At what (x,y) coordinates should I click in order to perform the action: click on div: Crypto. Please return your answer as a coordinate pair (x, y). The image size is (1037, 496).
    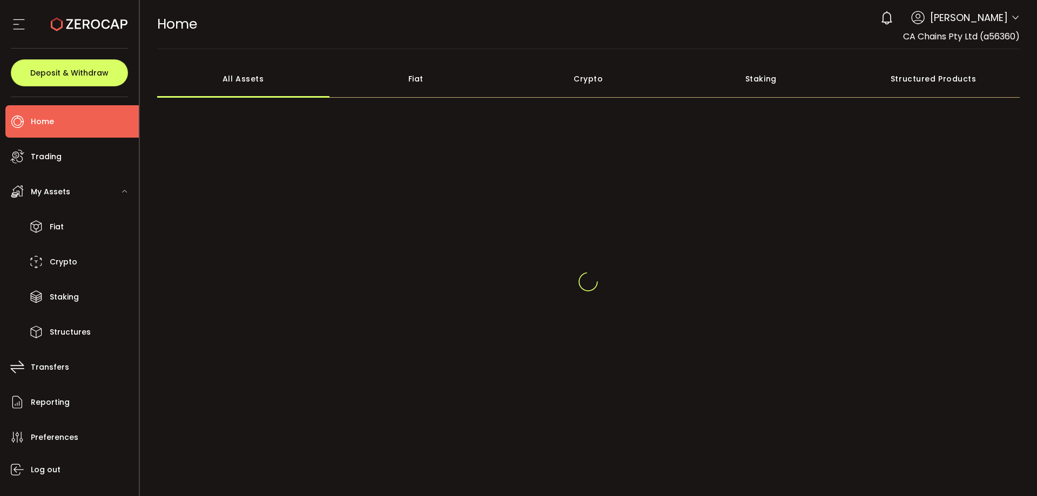
    Looking at the image, I should click on (589, 79).